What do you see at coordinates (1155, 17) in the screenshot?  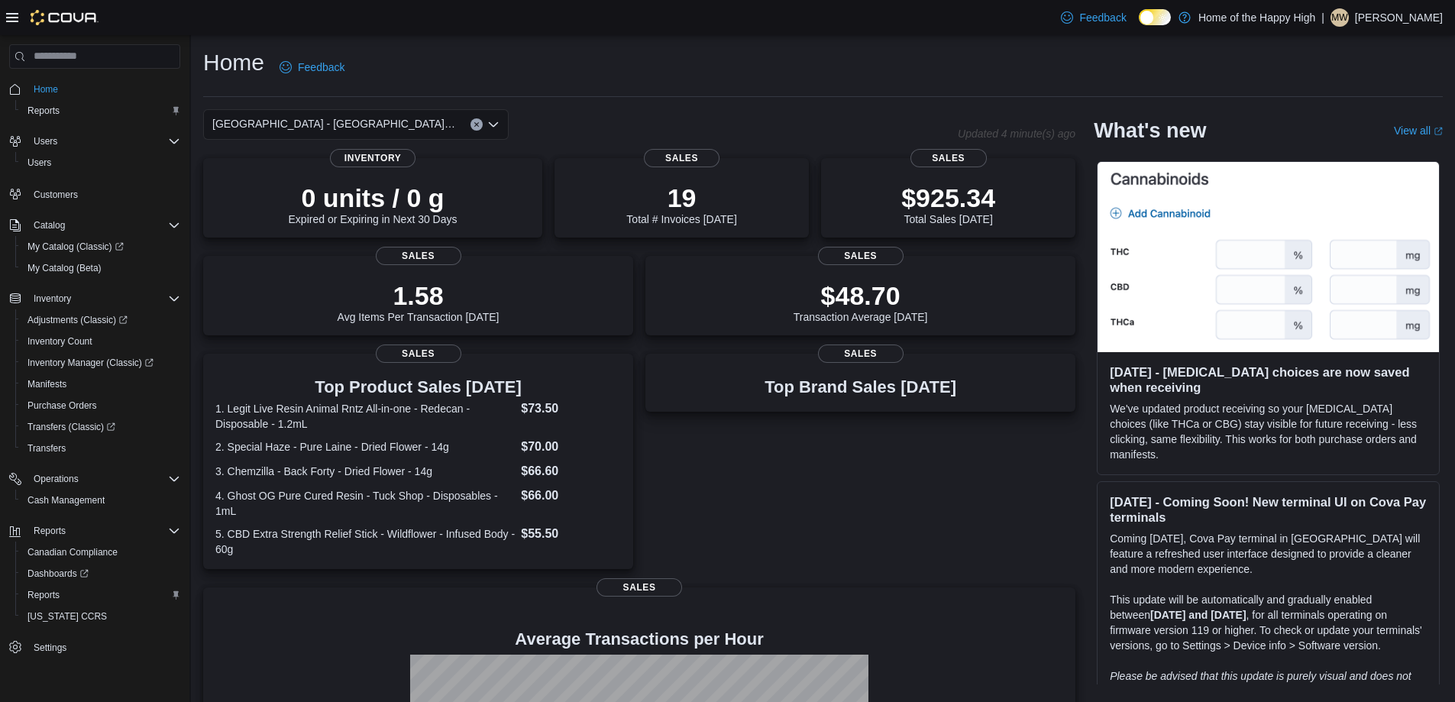 I see `input: Dark Mode` at bounding box center [1155, 17].